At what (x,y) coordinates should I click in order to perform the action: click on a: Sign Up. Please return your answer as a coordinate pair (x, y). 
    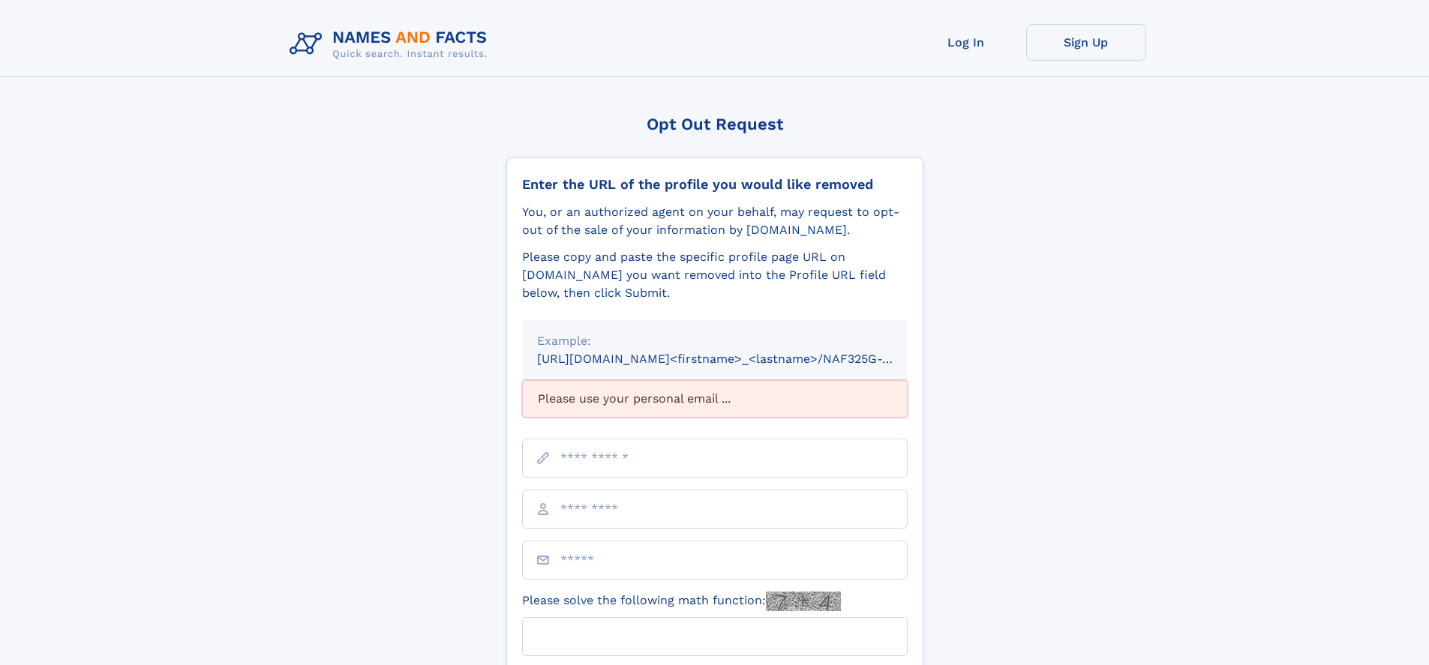
    Looking at the image, I should click on (1086, 42).